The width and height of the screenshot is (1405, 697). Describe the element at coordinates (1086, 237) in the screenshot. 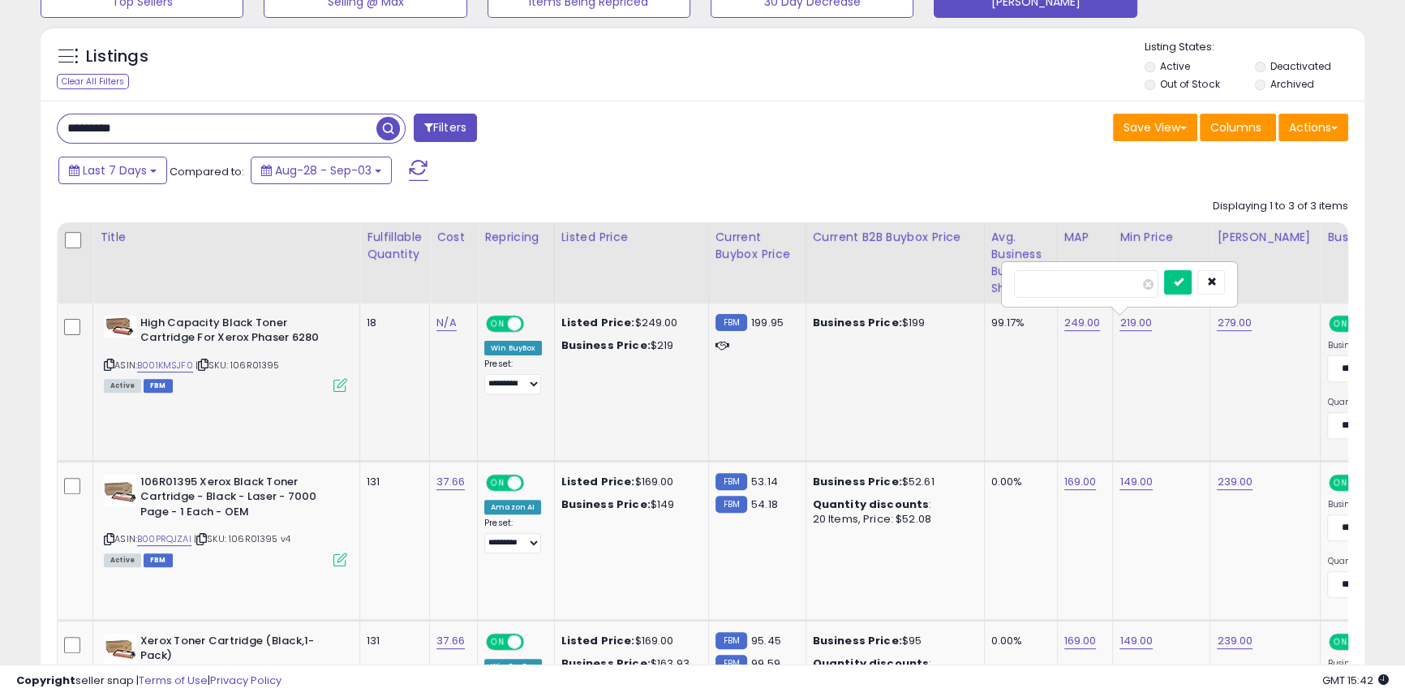

I see `div: MAP` at that location.